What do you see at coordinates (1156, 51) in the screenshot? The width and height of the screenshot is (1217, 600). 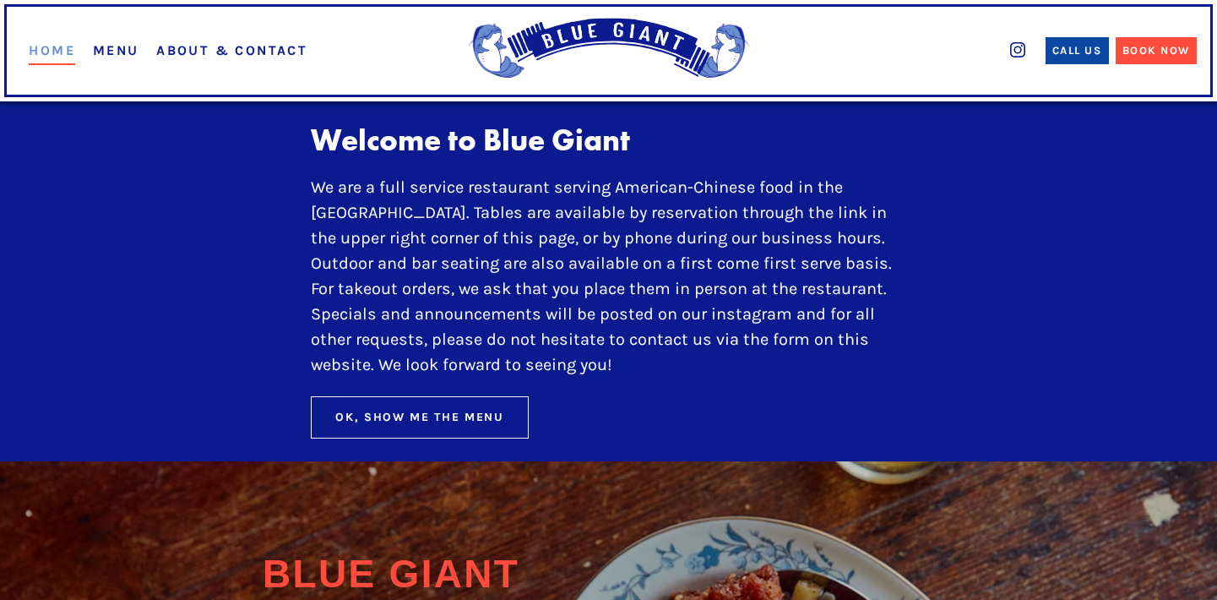 I see `div: Book Now` at bounding box center [1156, 51].